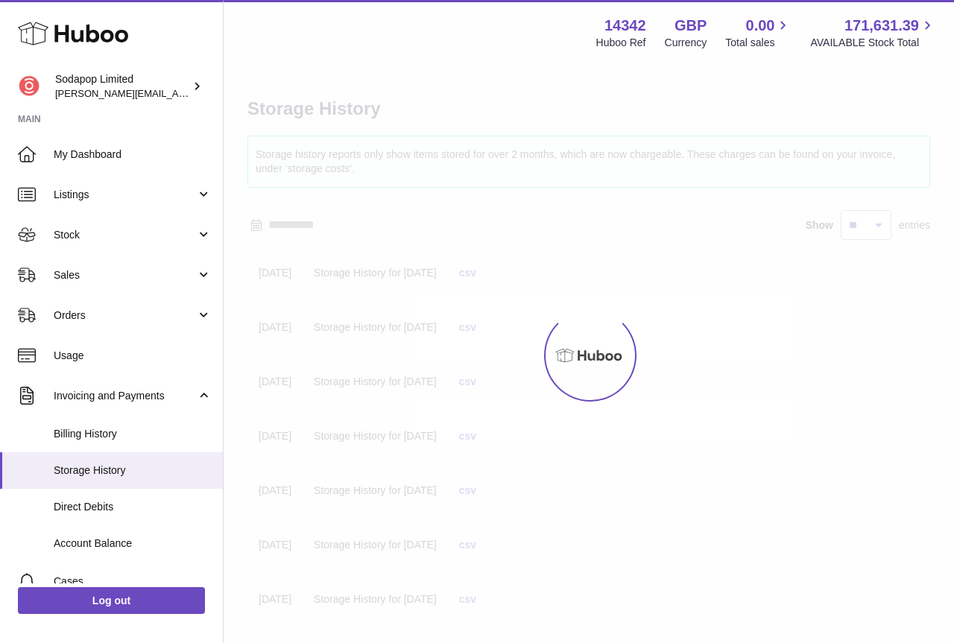  Describe the element at coordinates (133, 154) in the screenshot. I see `span: My Dashboard` at that location.